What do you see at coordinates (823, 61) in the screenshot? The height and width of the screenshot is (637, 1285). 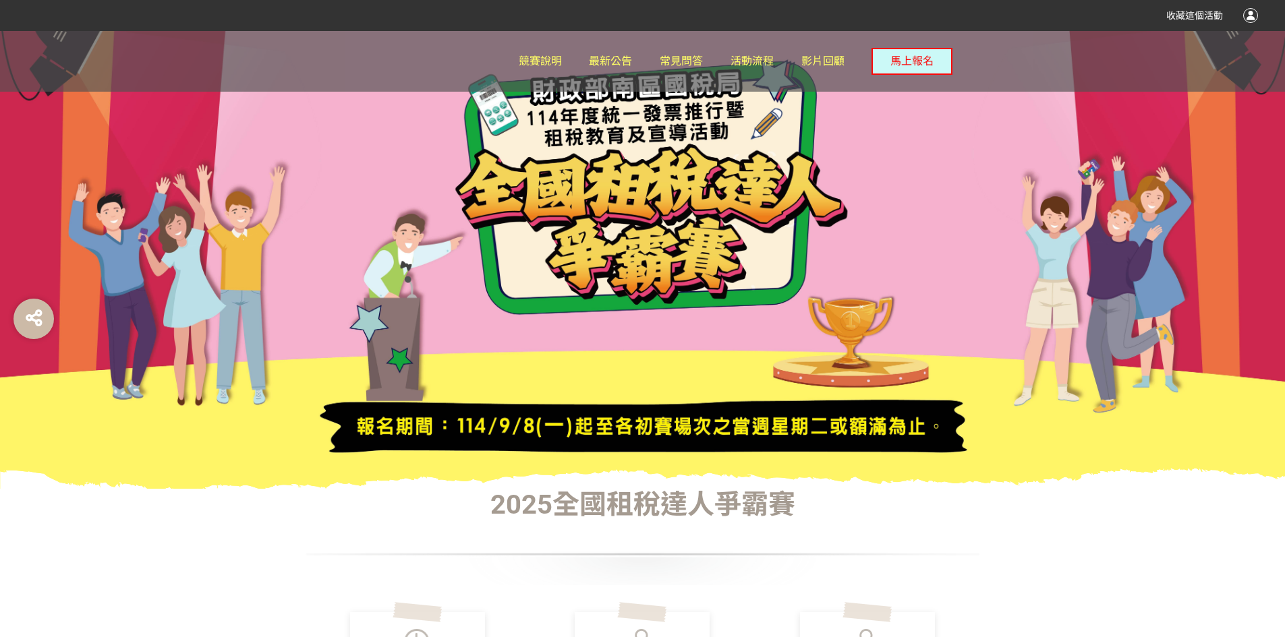 I see `a: 影片回顧` at bounding box center [823, 61].